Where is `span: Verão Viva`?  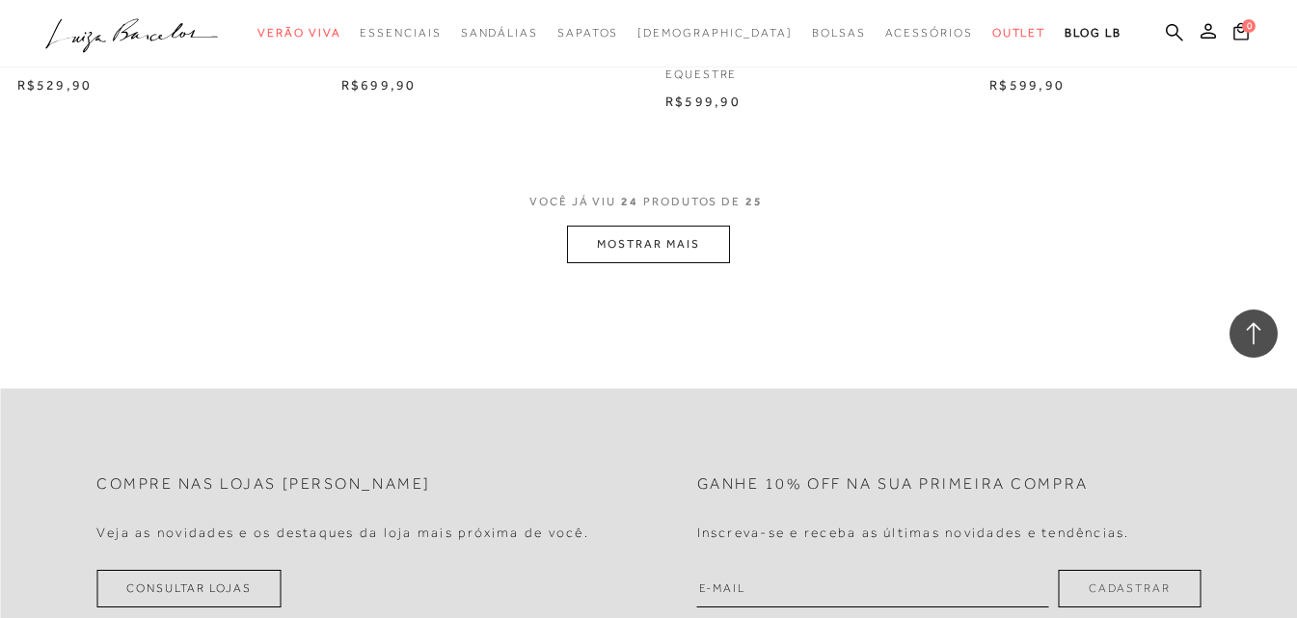 span: Verão Viva is located at coordinates (299, 33).